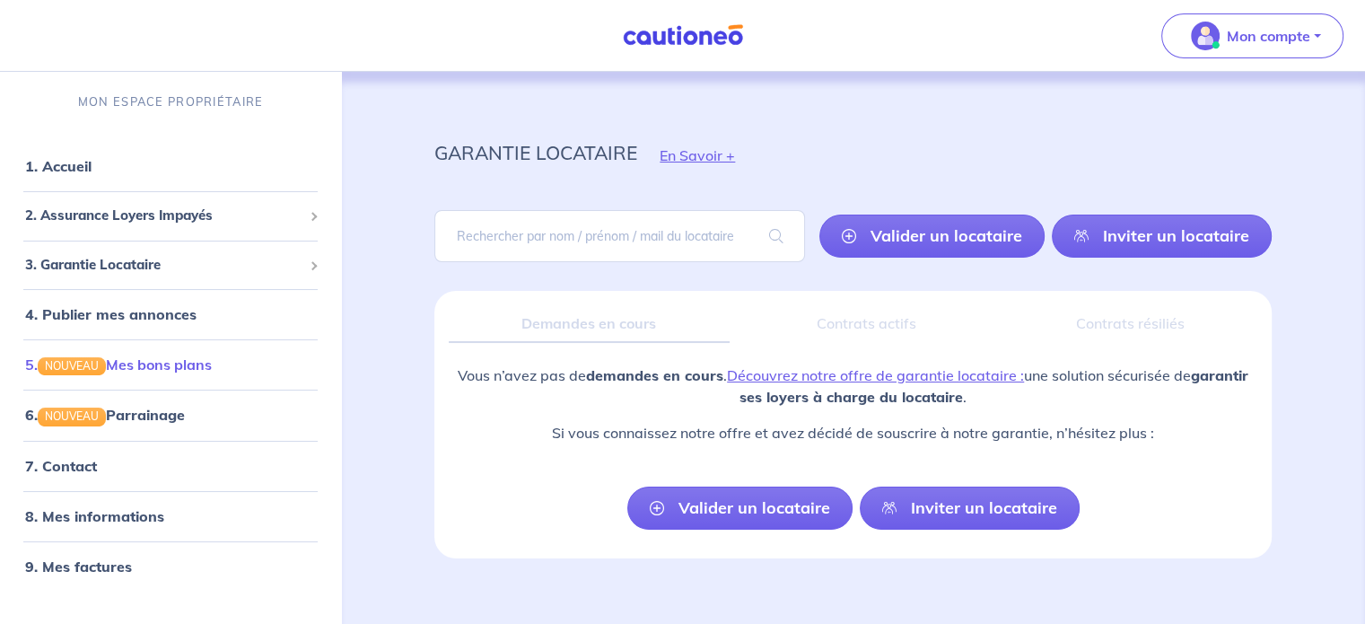 The width and height of the screenshot is (1365, 624). What do you see at coordinates (170, 466) in the screenshot?
I see `div: 7. Contact` at bounding box center [170, 466].